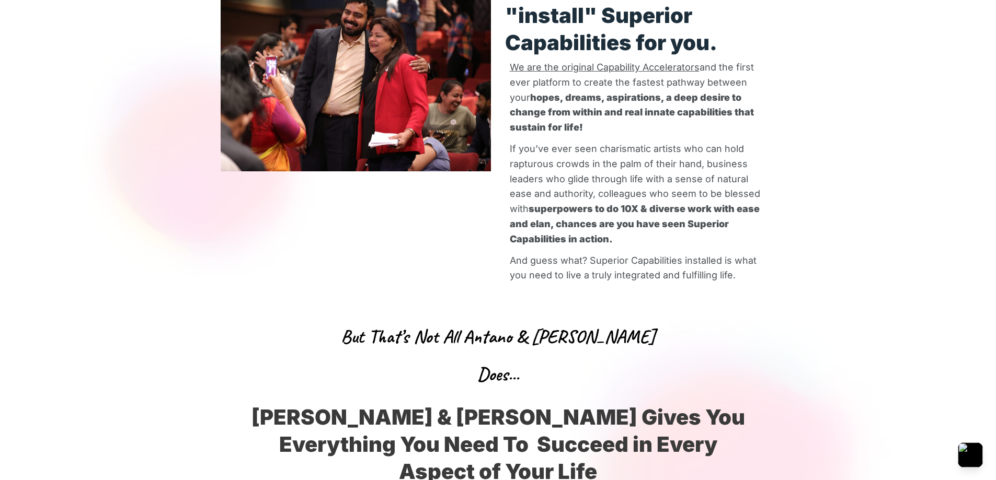 The height and width of the screenshot is (480, 996). What do you see at coordinates (604, 67) in the screenshot?
I see `span: We are the original Capability Accelerators` at bounding box center [604, 67].